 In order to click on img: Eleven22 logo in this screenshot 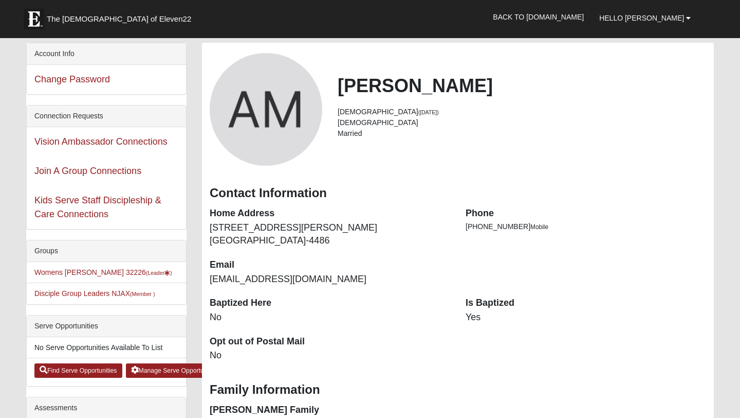, I will do `click(34, 19)`.